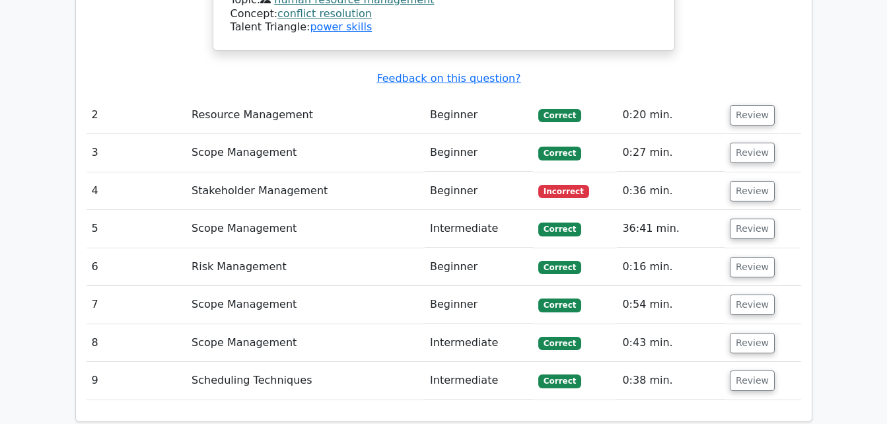 This screenshot has height=424, width=887. I want to click on td: 6, so click(137, 267).